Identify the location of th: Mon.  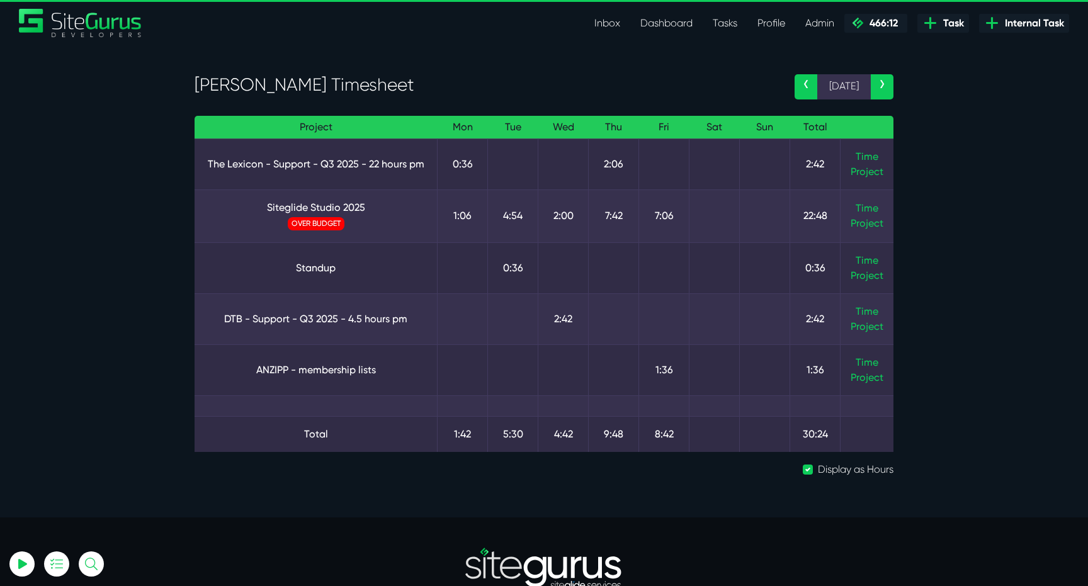
(463, 127).